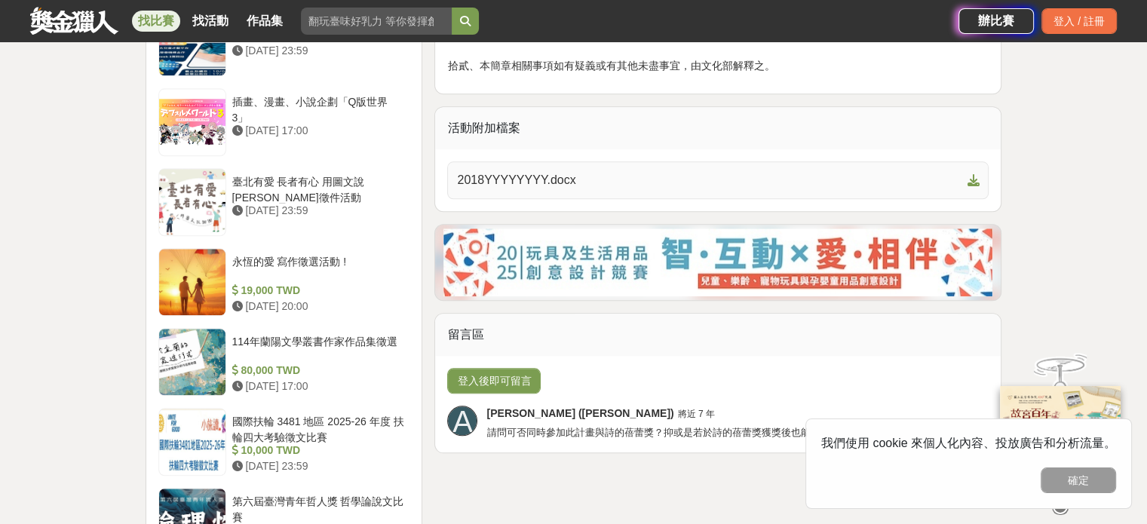  What do you see at coordinates (318, 349) in the screenshot?
I see `div: 114年蘭陽文學叢書作家作品集徵選` at bounding box center [318, 349].